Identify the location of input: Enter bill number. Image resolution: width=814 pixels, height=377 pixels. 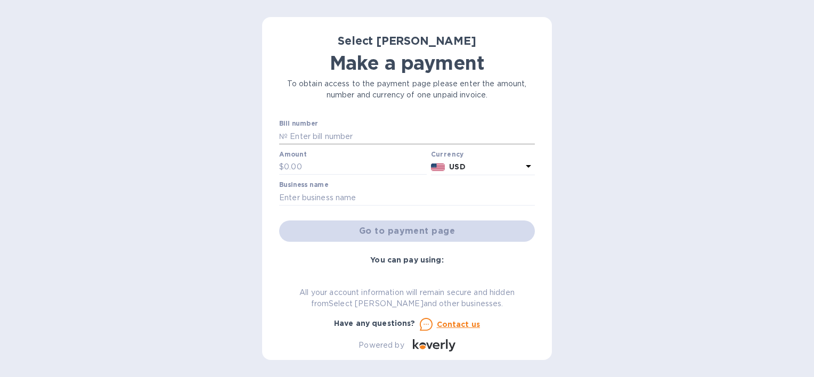
(411, 136).